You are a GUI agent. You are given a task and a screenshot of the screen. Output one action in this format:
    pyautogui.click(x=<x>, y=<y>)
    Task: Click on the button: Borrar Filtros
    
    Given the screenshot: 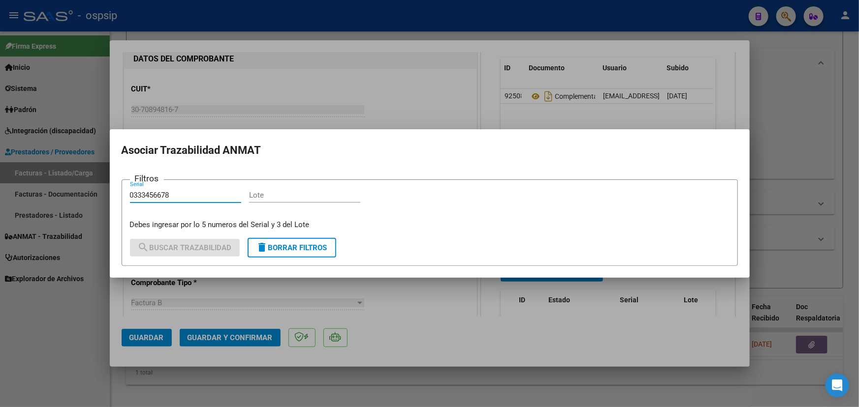 What is the action you would take?
    pyautogui.click(x=292, y=248)
    